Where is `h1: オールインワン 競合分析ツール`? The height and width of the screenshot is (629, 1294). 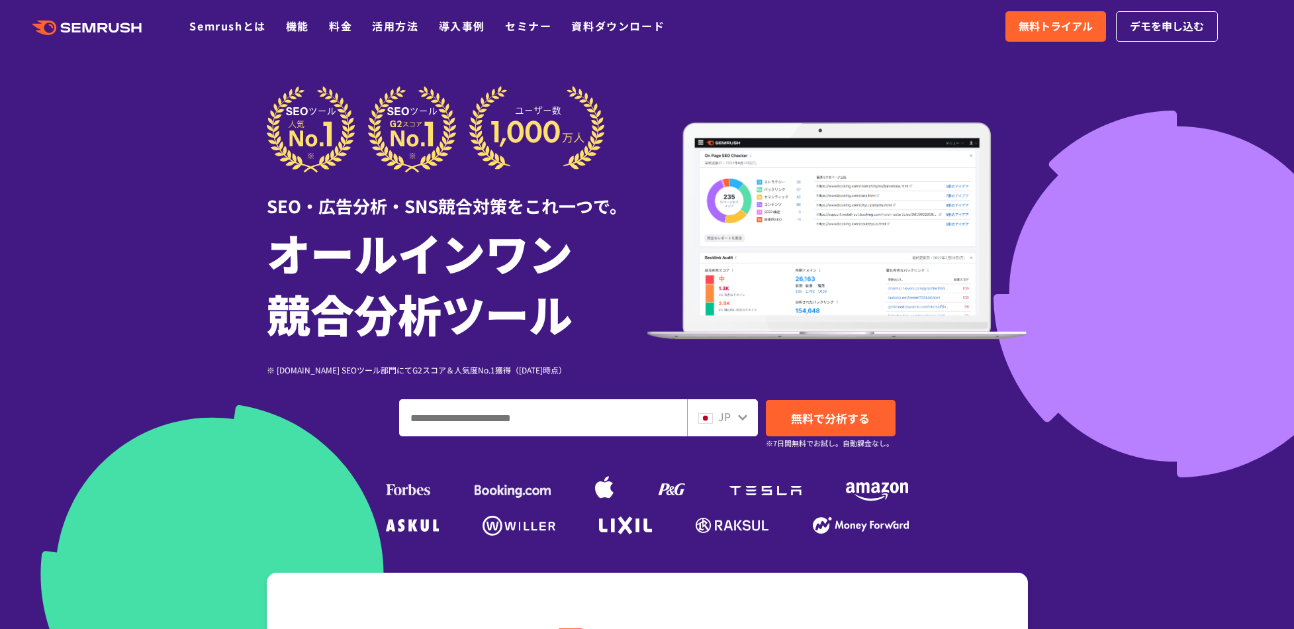
h1: オールインワン 競合分析ツール is located at coordinates (457, 283).